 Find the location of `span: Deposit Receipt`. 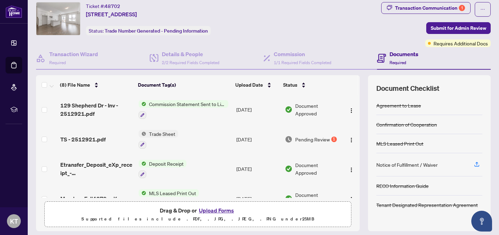

span: Deposit Receipt is located at coordinates (166, 163).